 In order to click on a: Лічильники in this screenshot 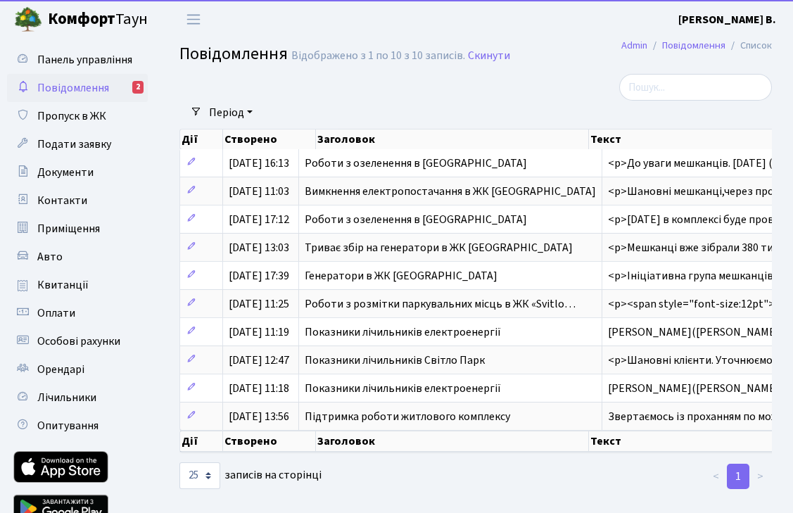, I will do `click(77, 397)`.